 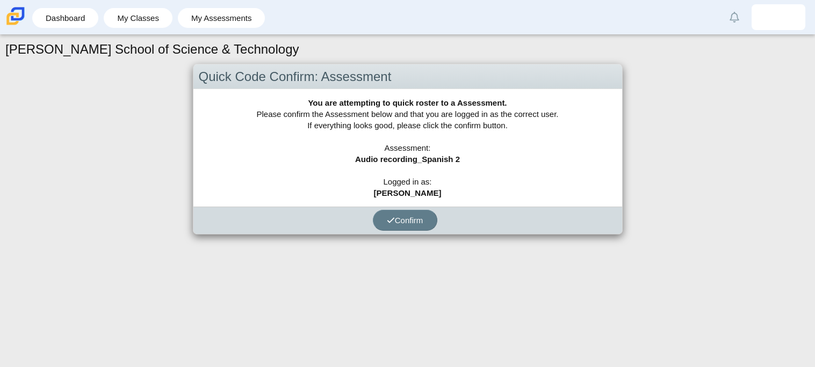 What do you see at coordinates (408, 148) in the screenshot?
I see `div: Please confirm the Assessment below and that you are logged in as the correct user. If everything...` at bounding box center [408, 148].